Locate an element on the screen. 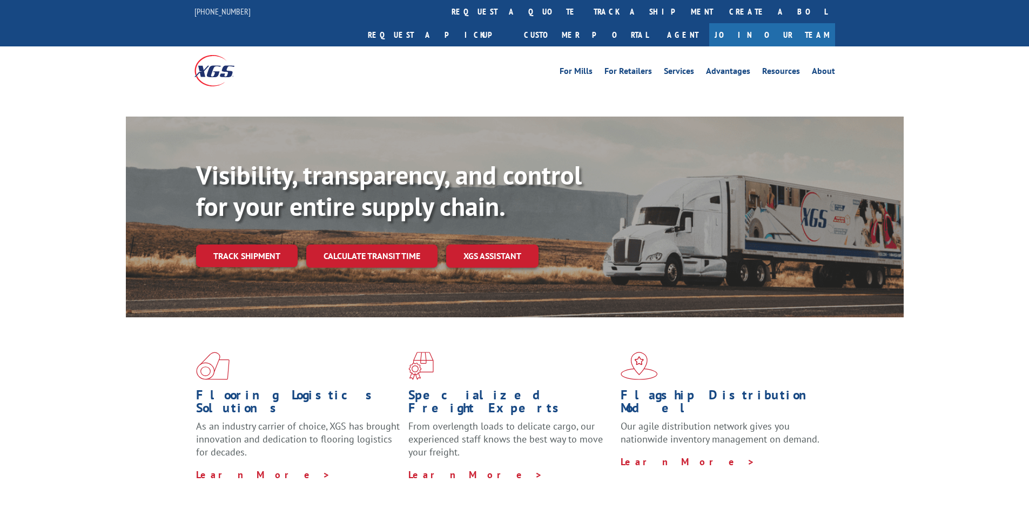  h1: Flooring Logistics Solutions is located at coordinates (298, 404).